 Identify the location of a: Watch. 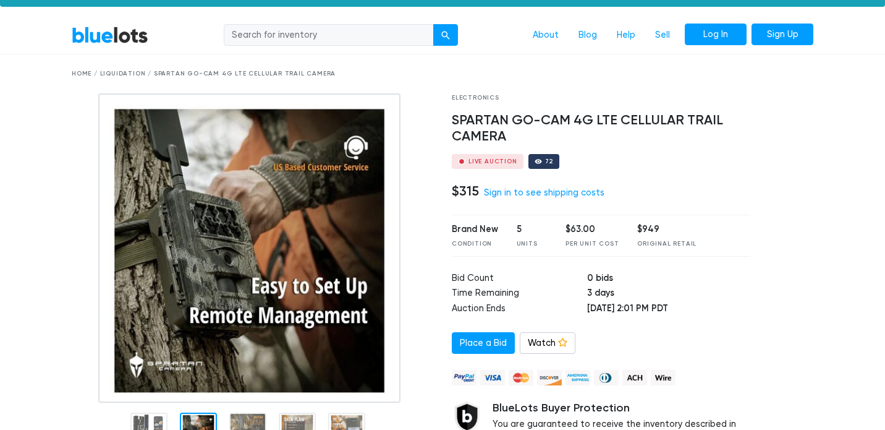
(548, 343).